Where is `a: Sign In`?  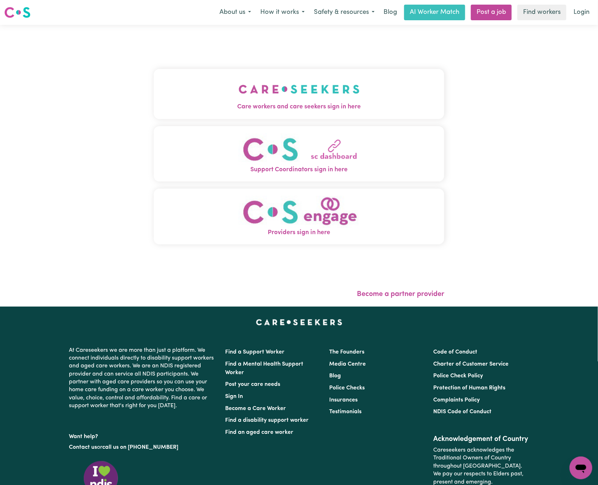
a: Sign In is located at coordinates (234, 397).